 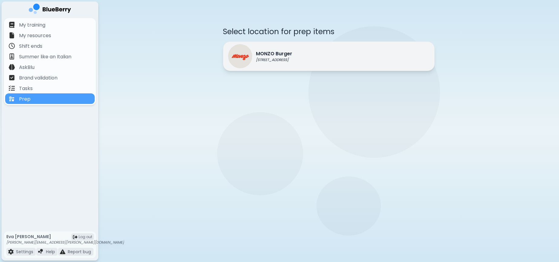 I want to click on p: Prep, so click(x=25, y=99).